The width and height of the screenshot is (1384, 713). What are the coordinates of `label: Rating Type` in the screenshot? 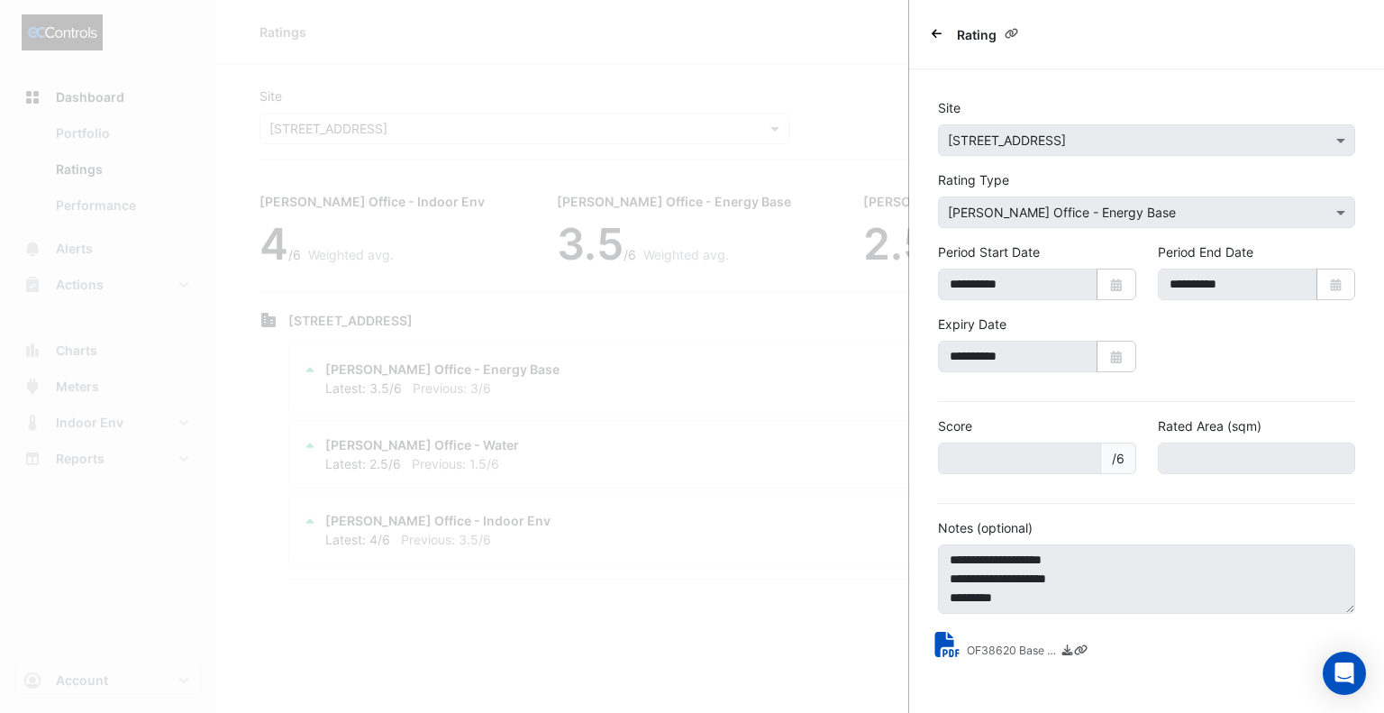 It's located at (973, 179).